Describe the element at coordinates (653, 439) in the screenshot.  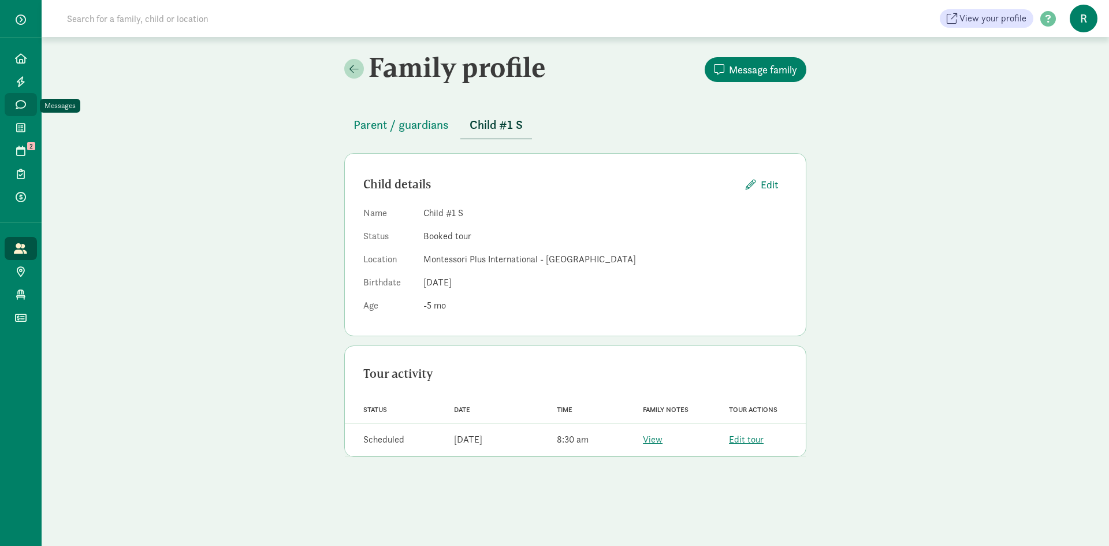
I see `a: View` at that location.